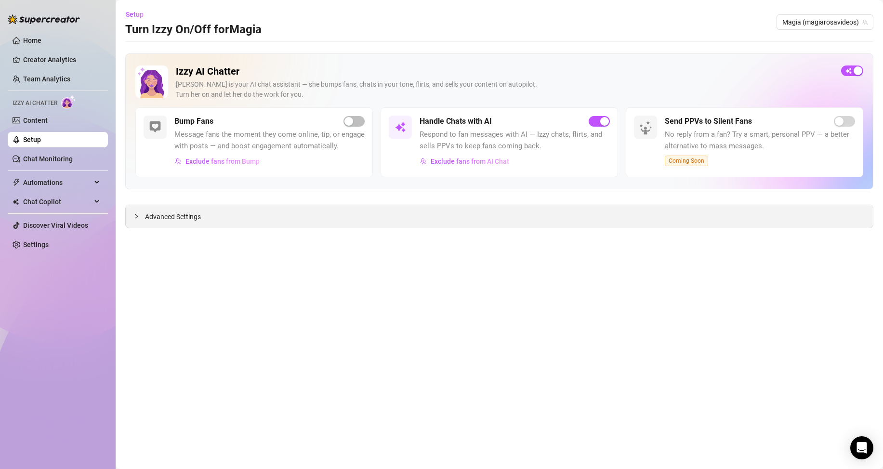 The width and height of the screenshot is (883, 469). I want to click on img: logo-BBDzfeDw.svg, so click(44, 19).